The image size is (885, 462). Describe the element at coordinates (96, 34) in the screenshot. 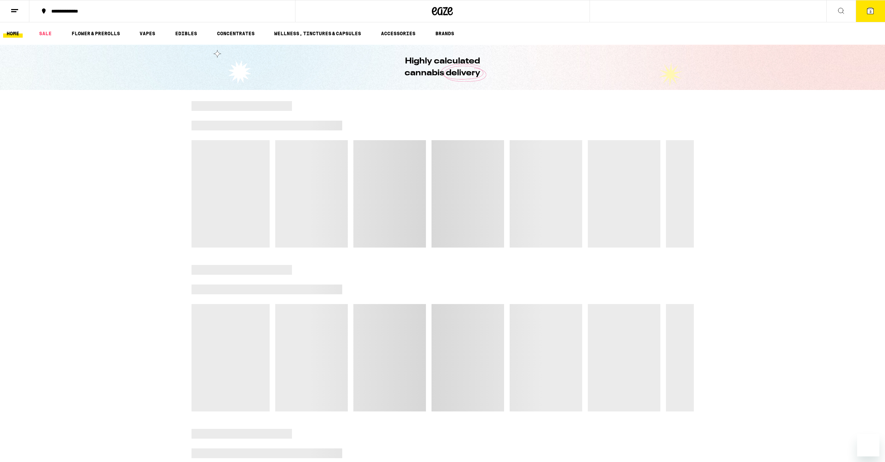

I see `a: FLOWER & PREROLLS` at that location.